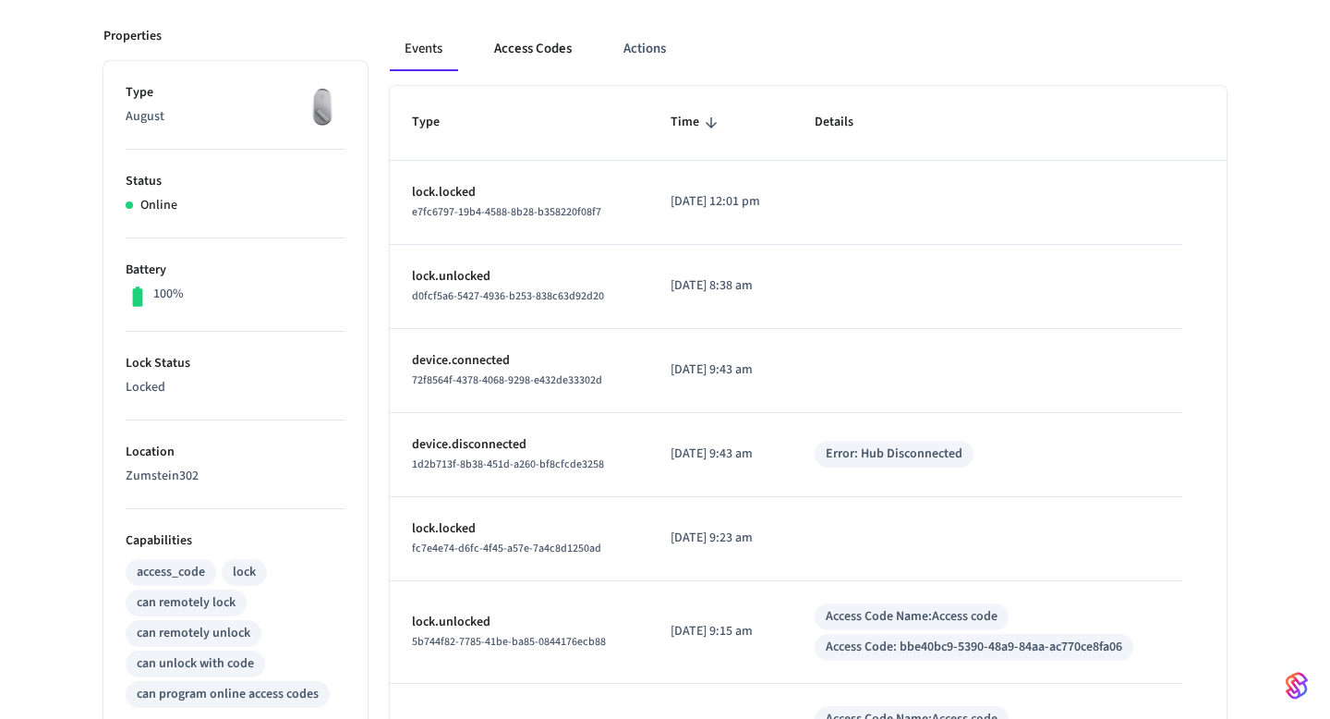 The width and height of the screenshot is (1330, 719). Describe the element at coordinates (236, 181) in the screenshot. I see `p: Status` at that location.